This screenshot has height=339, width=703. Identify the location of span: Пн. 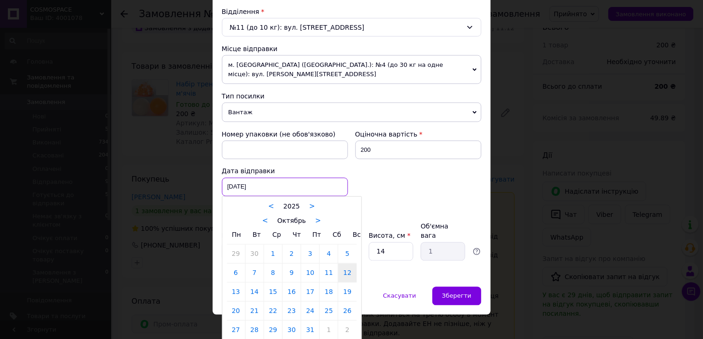
(237, 235).